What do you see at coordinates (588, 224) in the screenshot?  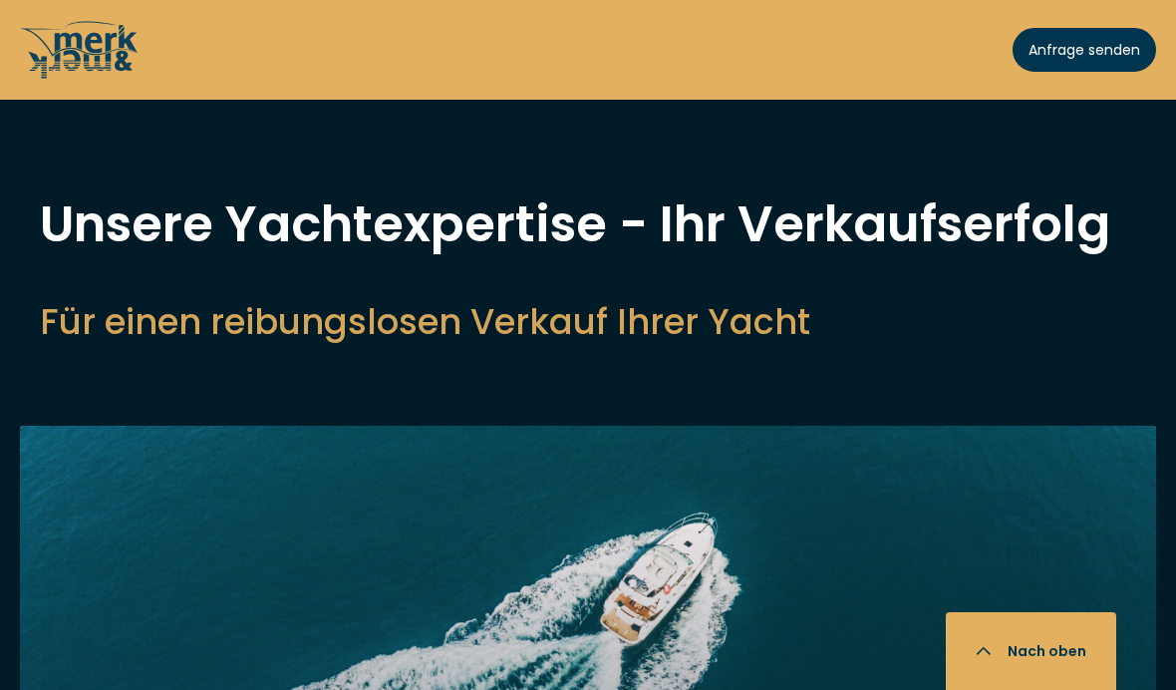 I see `h1: Unsere Yachtexpertise - Ihr Verkaufserfolg` at bounding box center [588, 224].